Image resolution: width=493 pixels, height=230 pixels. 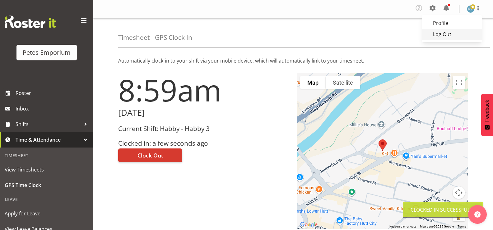 What do you see at coordinates (53, 93) in the screenshot?
I see `span: Roster` at bounding box center [53, 93].